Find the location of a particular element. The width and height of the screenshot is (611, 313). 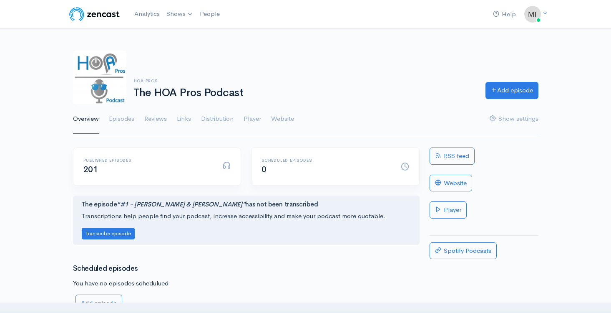

a: Show settings is located at coordinates (514, 119).